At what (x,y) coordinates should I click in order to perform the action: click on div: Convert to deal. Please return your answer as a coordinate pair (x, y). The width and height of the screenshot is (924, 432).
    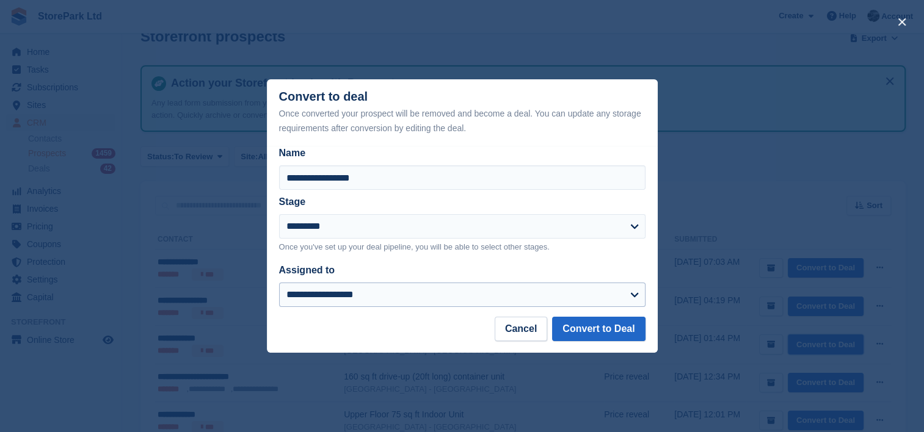
    Looking at the image, I should click on (462, 112).